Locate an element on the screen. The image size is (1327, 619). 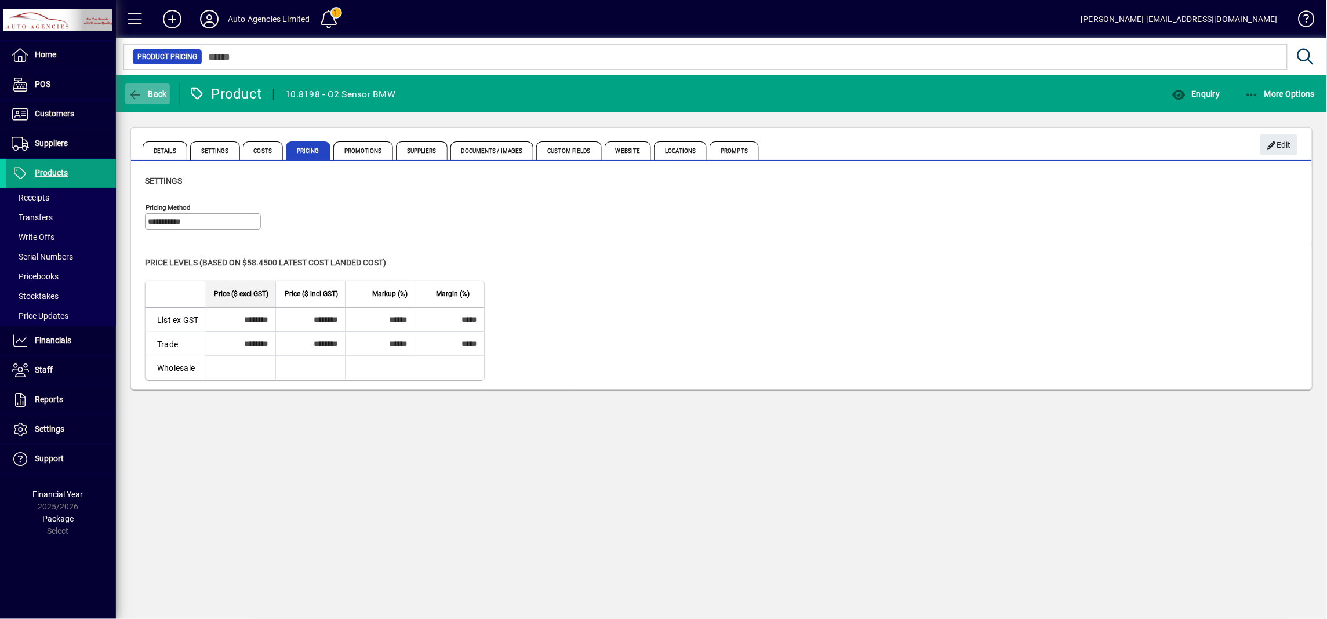
a: Home is located at coordinates (61, 55).